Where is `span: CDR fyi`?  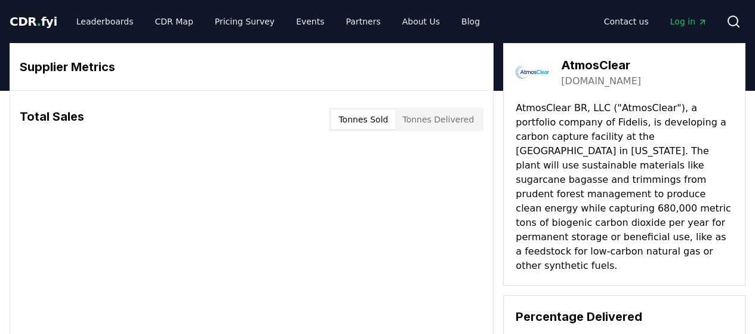 span: CDR fyi is located at coordinates (33, 21).